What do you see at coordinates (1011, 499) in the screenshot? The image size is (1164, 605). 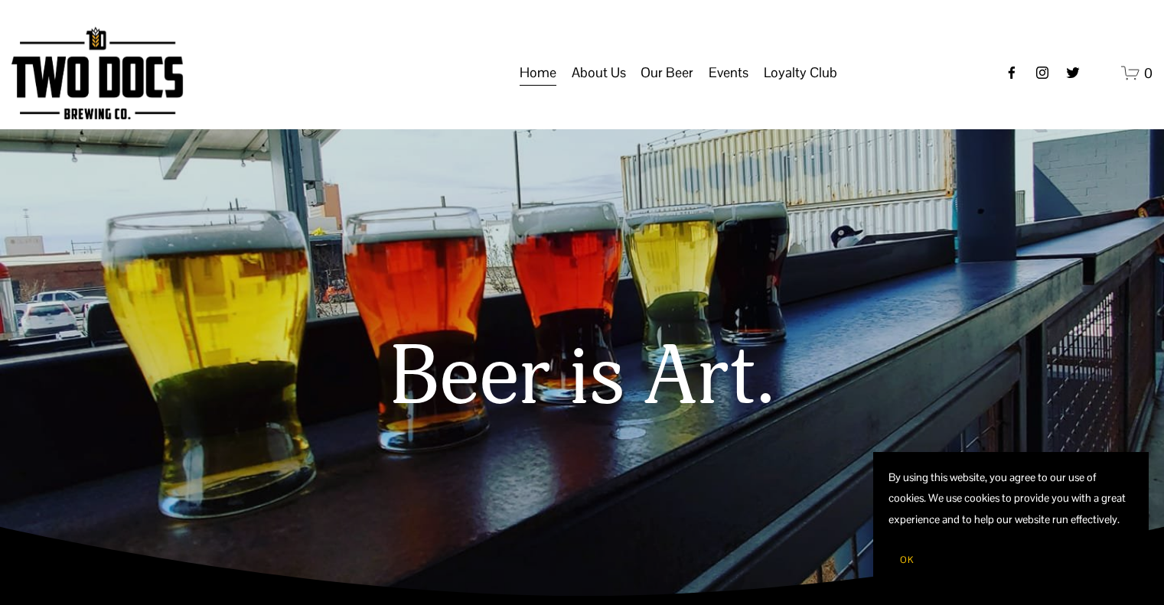 I see `p: By using this website, you agree to our use of cookies. We use cookies to provide you with a grea...` at bounding box center [1011, 499].